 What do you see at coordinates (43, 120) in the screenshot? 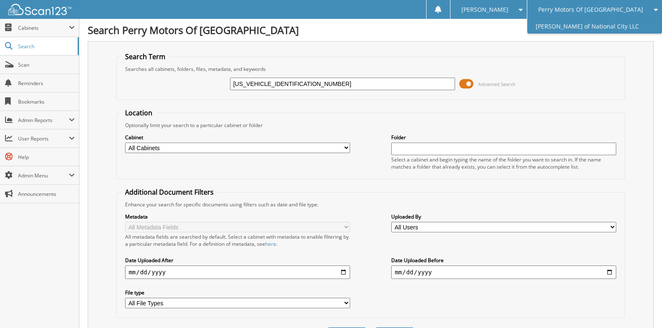
I see `span: Admin Reports` at bounding box center [43, 120].